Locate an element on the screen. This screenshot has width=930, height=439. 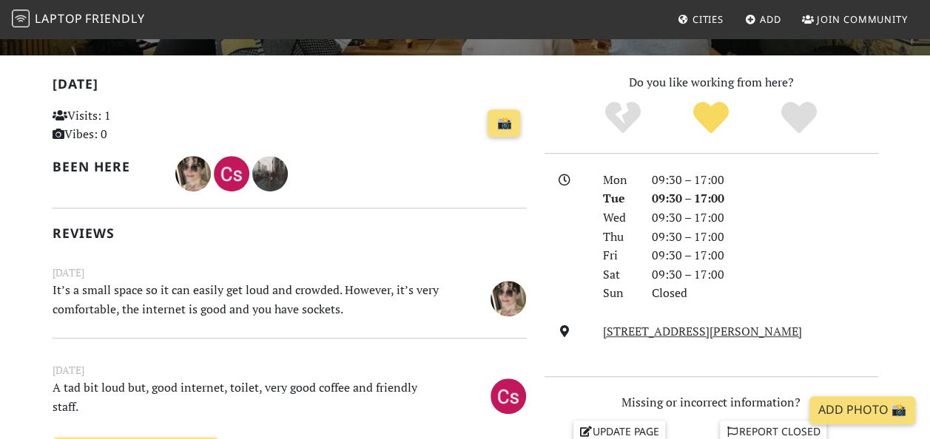
span: Laptop is located at coordinates (58, 18).